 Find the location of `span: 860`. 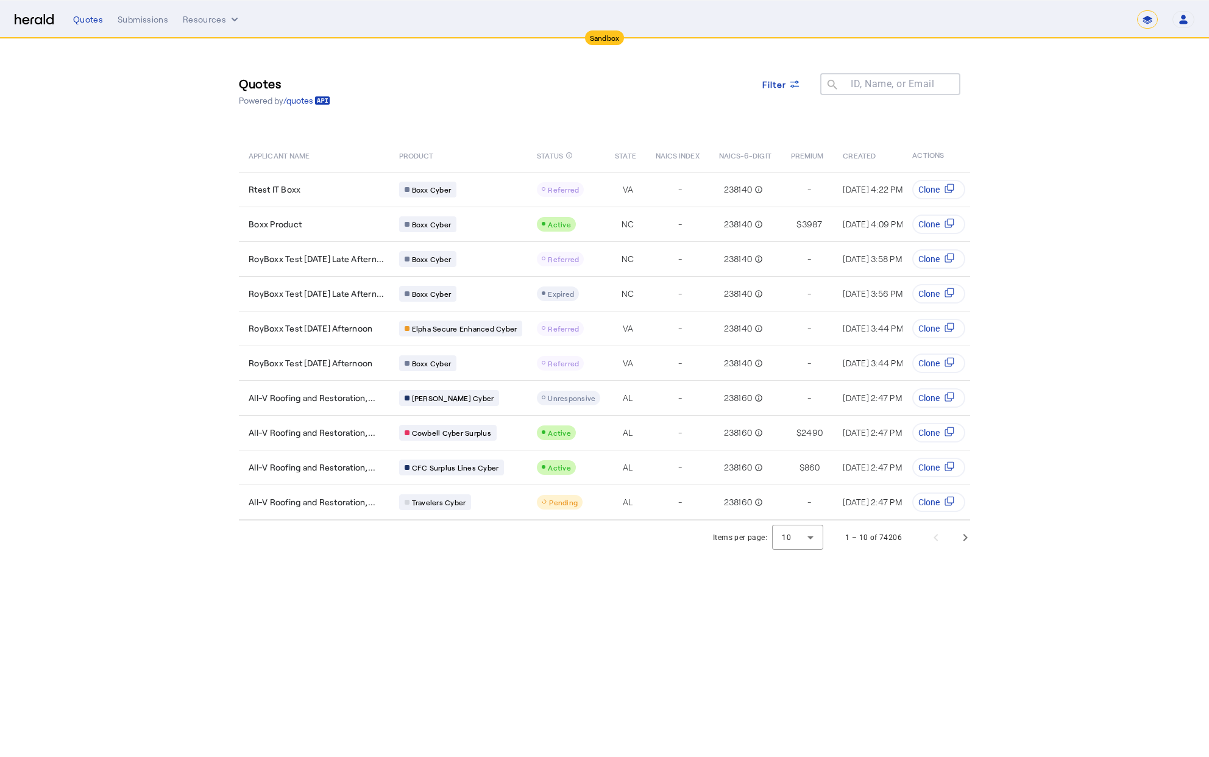

span: 860 is located at coordinates (812, 467).